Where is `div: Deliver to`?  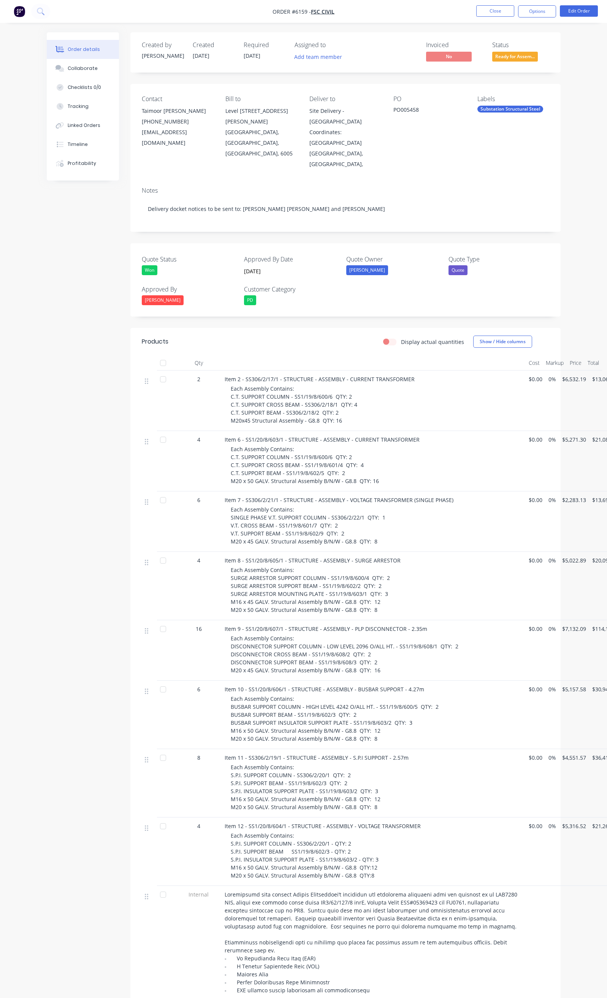
div: Deliver to is located at coordinates (345, 99).